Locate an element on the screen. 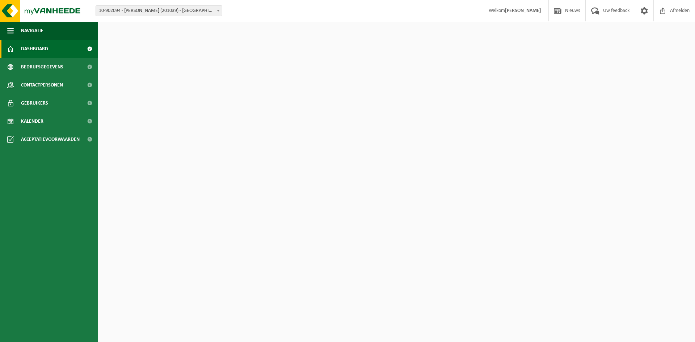 The width and height of the screenshot is (695, 342). span: Gebruikers is located at coordinates (34, 103).